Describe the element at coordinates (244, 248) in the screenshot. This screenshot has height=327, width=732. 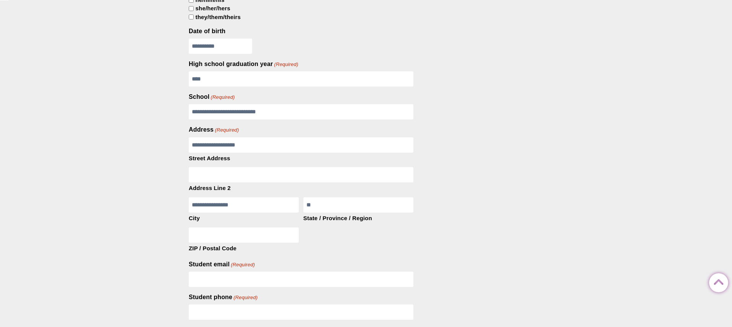
I see `label: ZIP / Postal Code` at that location.